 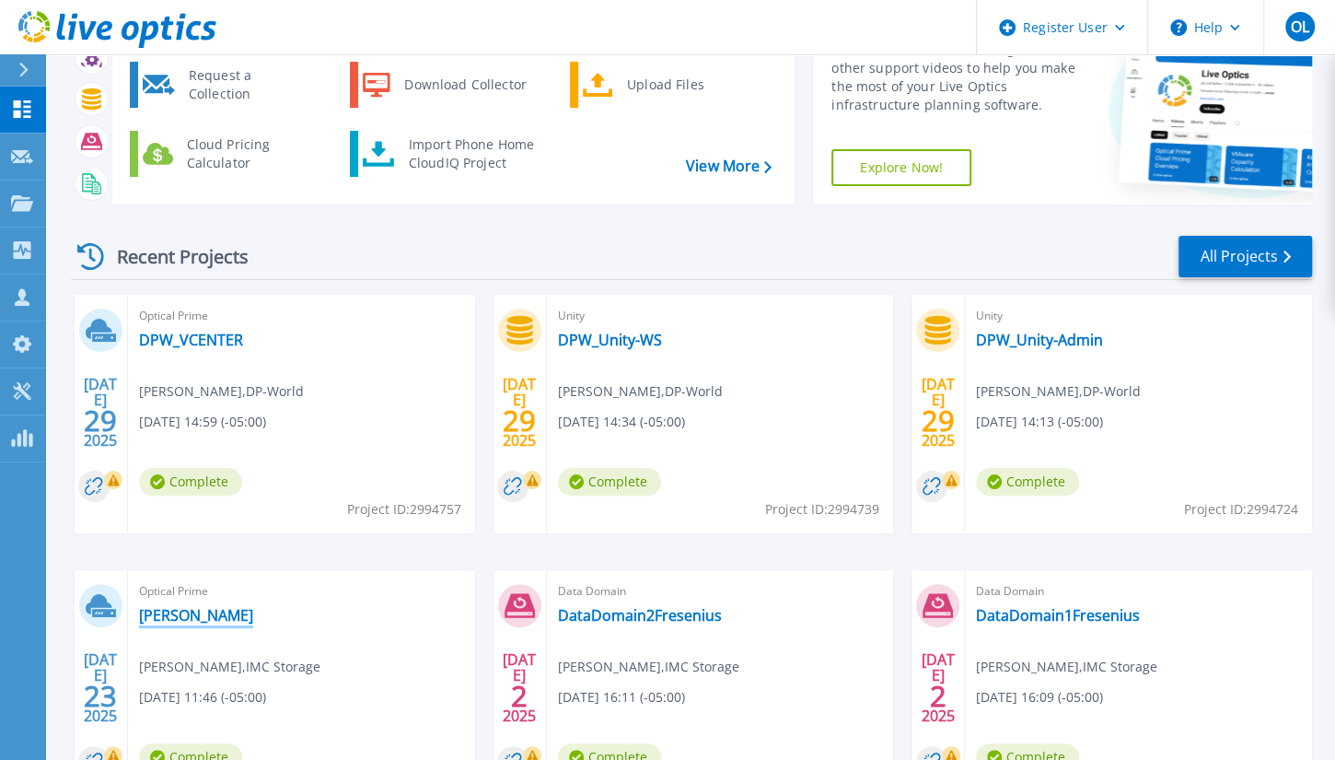 I want to click on a: Request a Collection, so click(x=224, y=85).